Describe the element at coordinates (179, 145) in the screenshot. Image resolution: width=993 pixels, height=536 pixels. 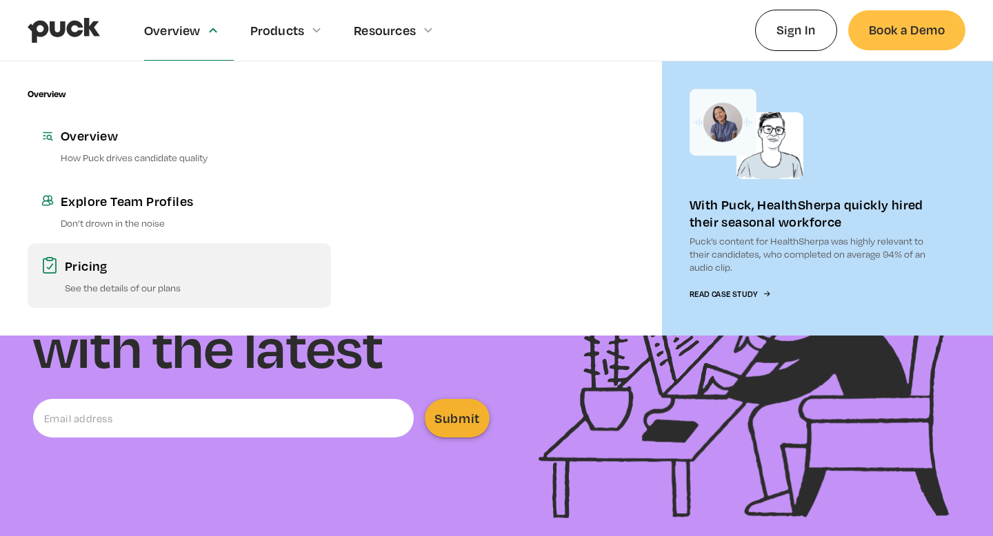
I see `a: OverviewHow Puck drives candidate quality` at that location.